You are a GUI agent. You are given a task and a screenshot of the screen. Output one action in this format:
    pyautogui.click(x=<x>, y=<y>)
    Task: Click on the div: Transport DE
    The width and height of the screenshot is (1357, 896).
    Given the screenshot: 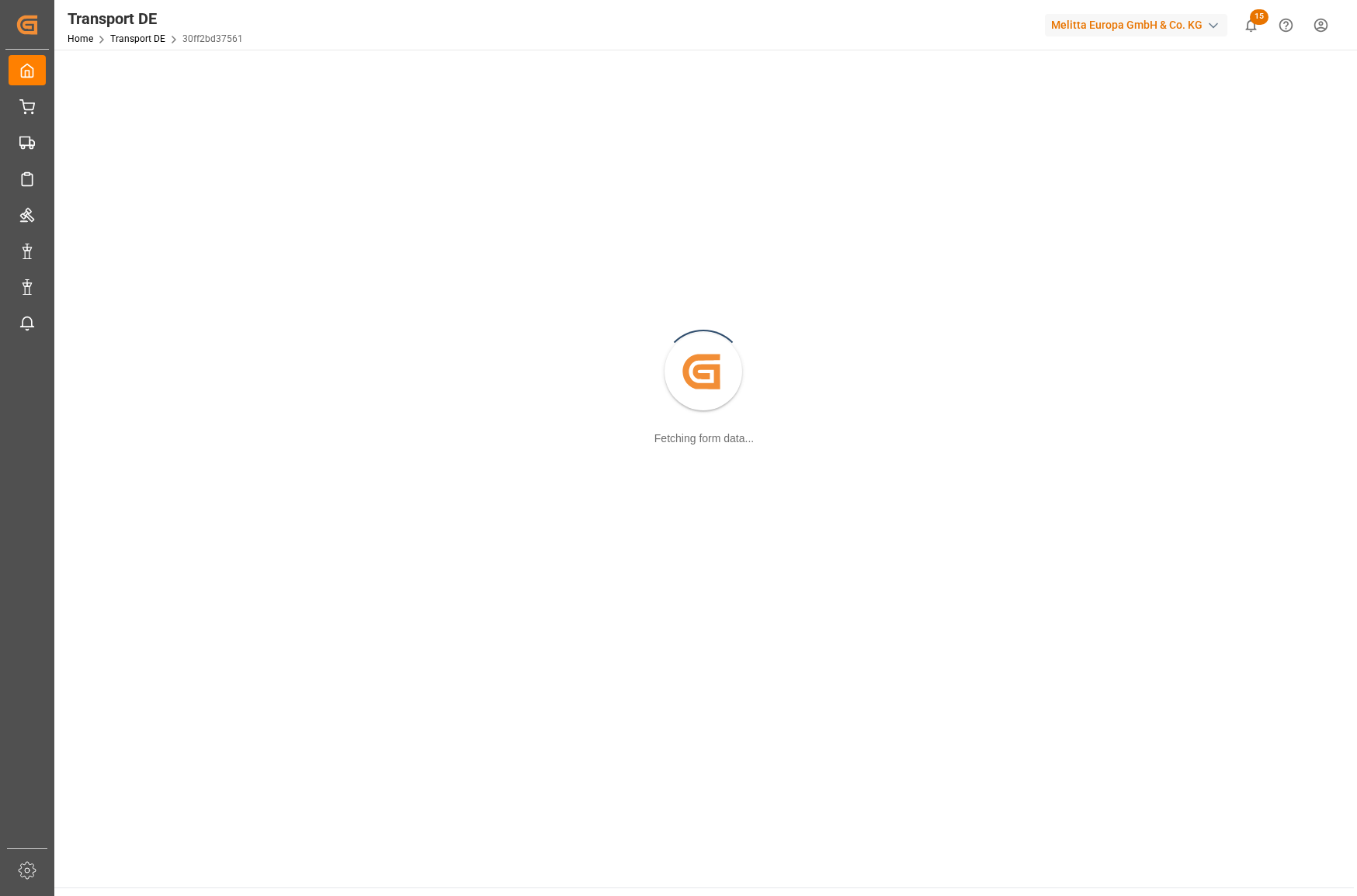 What is the action you would take?
    pyautogui.click(x=155, y=19)
    